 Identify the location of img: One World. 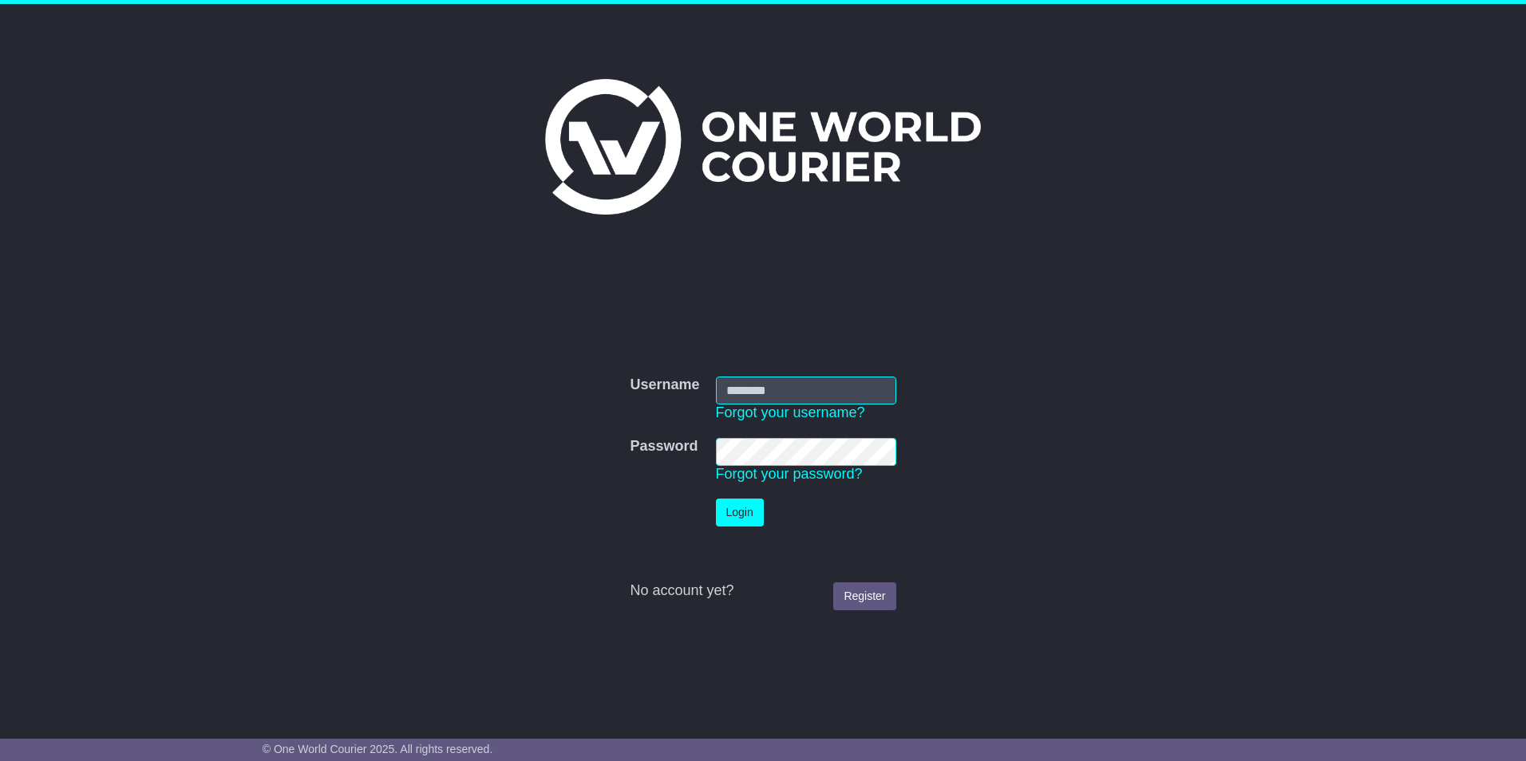
(763, 147).